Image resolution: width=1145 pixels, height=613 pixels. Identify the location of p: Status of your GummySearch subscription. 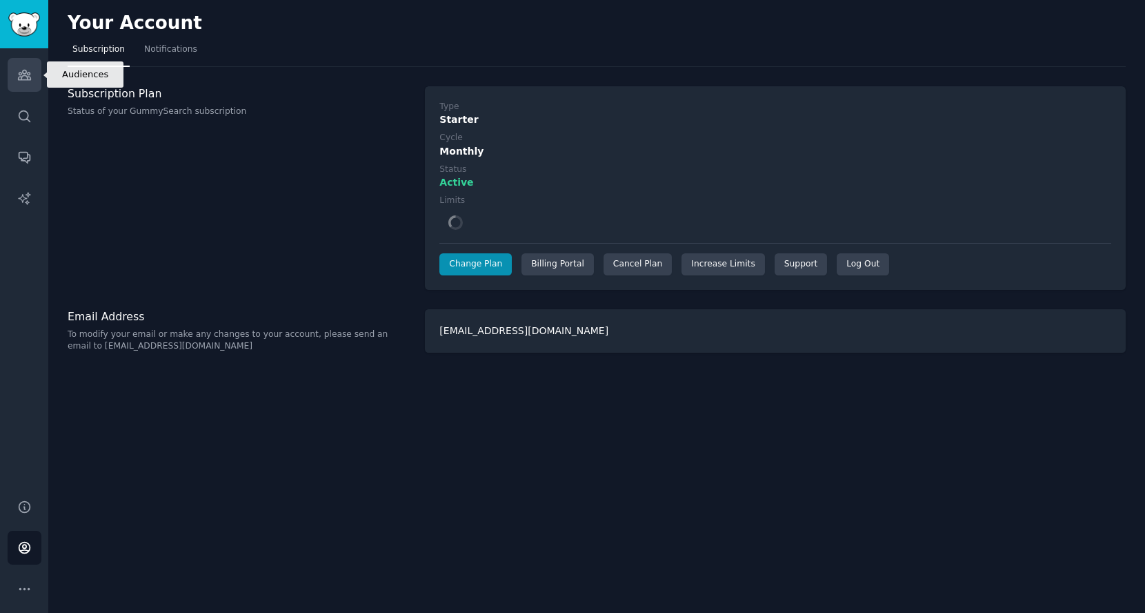
(239, 112).